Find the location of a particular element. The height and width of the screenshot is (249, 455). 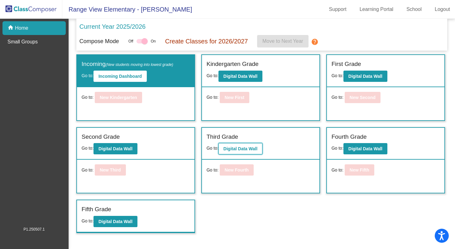

p: Small Groups is located at coordinates (22, 42).